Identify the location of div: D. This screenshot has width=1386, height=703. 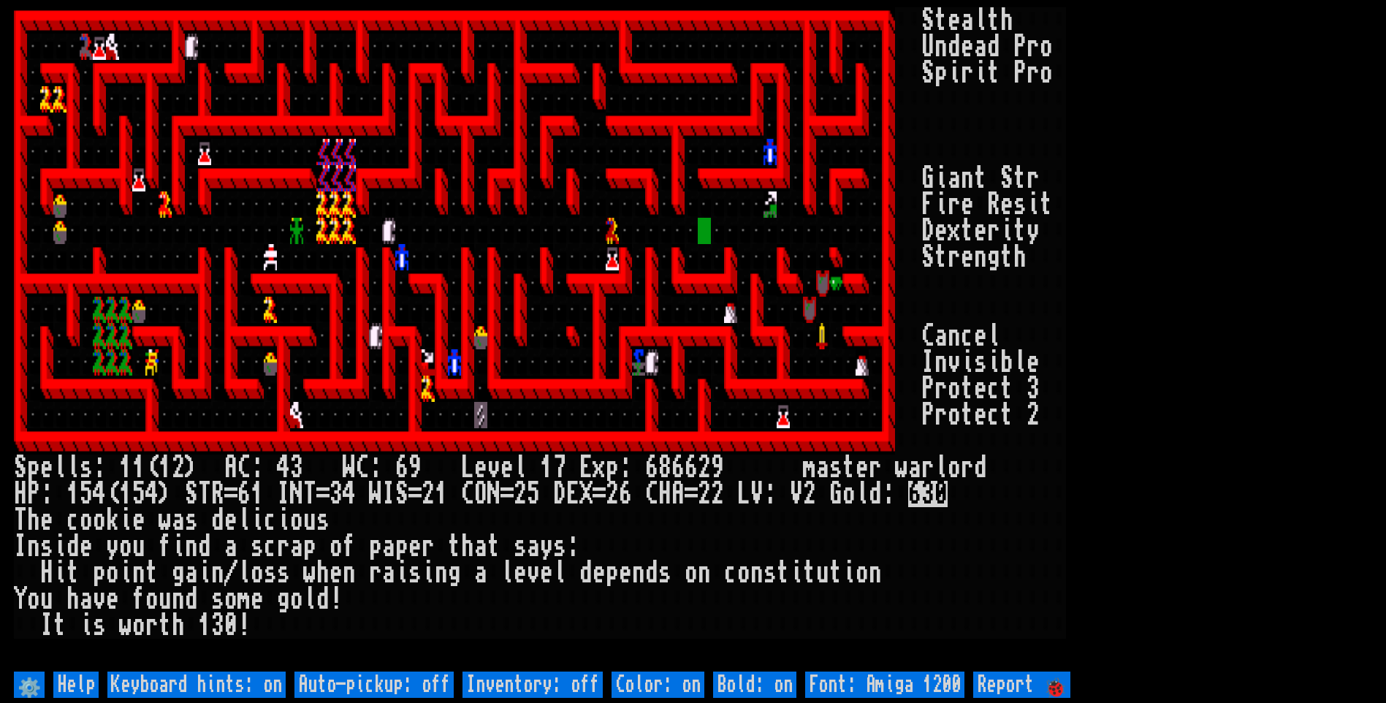
(928, 231).